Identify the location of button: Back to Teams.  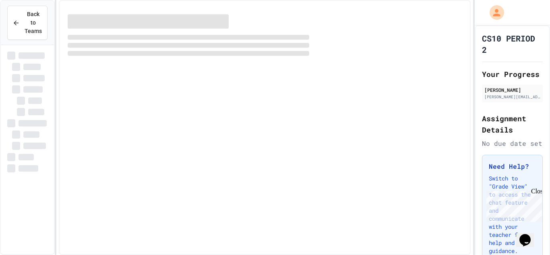
(27, 23).